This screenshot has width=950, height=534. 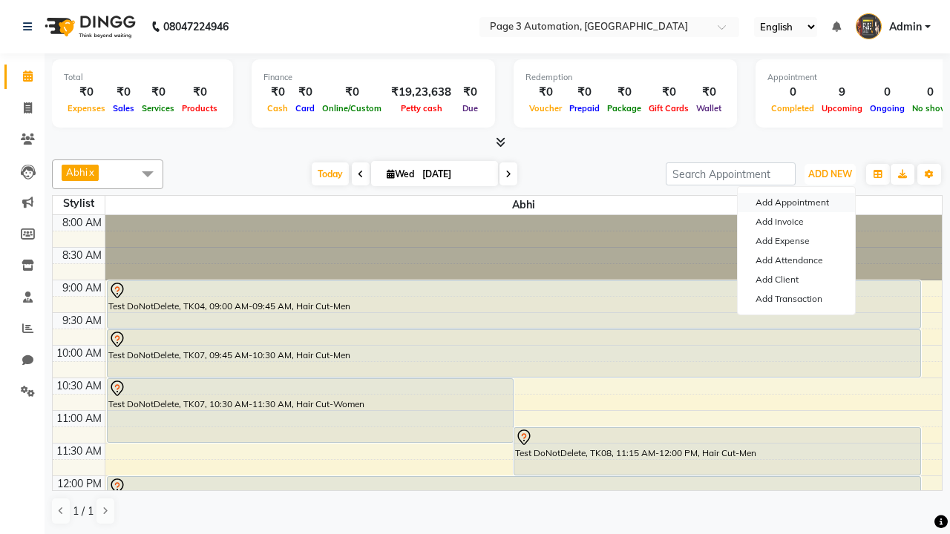 What do you see at coordinates (730, 174) in the screenshot?
I see `input: Search Appointment` at bounding box center [730, 174].